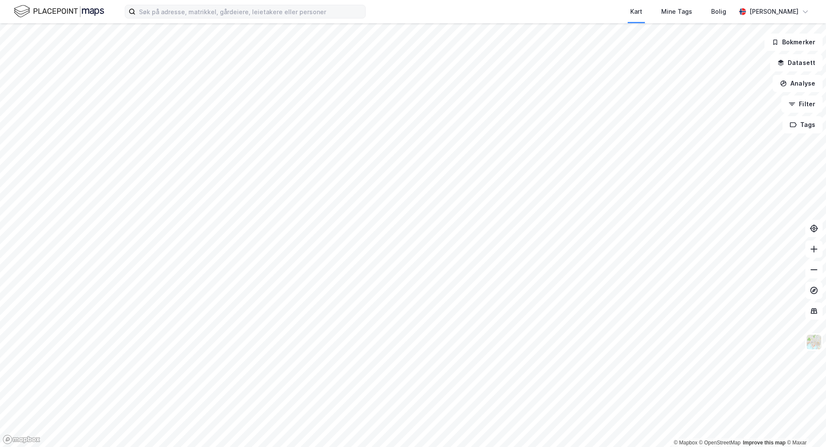 The height and width of the screenshot is (447, 826). Describe the element at coordinates (805, 427) in the screenshot. I see `div: Kontrollprogram for chat` at that location.